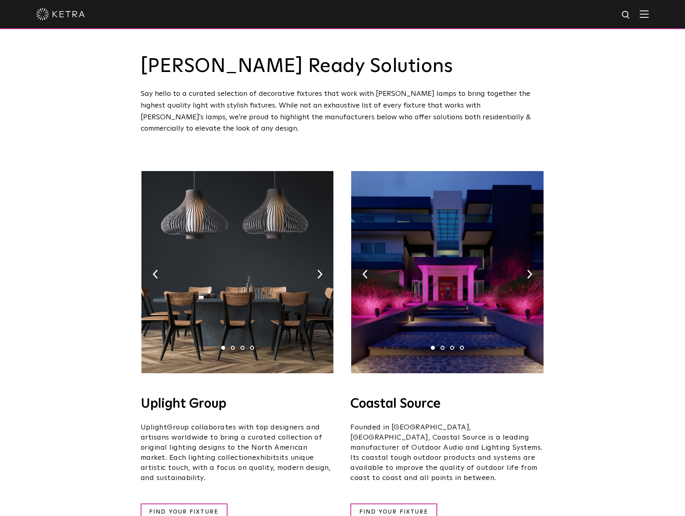 The height and width of the screenshot is (516, 685). I want to click on img: Uplight_Ketra_Image.jpg, so click(237, 272).